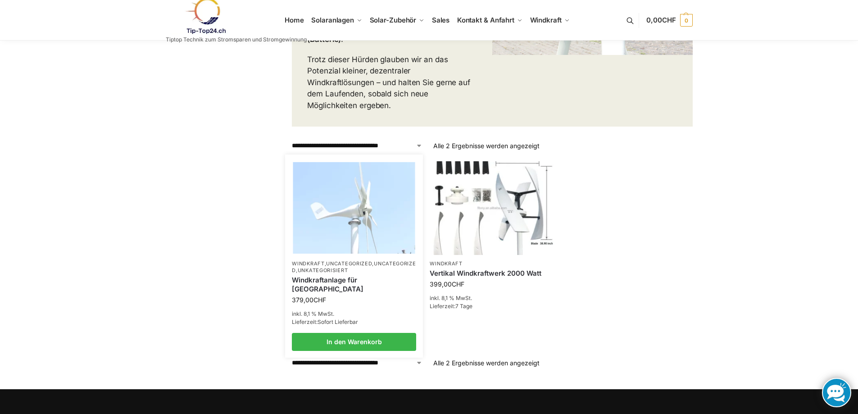  Describe the element at coordinates (485, 20) in the screenshot. I see `span: Kontakt & Anfahrt` at that location.